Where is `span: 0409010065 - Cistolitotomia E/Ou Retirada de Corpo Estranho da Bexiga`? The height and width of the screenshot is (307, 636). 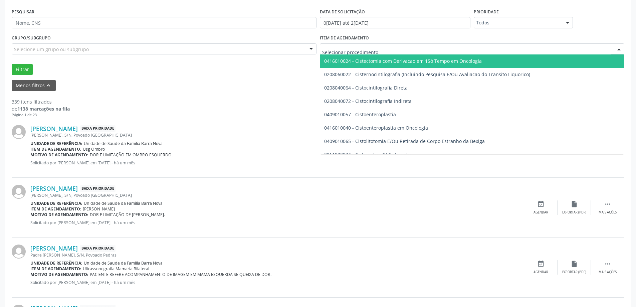 span: 0409010065 - Cistolitotomia E/Ou Retirada de Corpo Estranho da Bexiga is located at coordinates (404, 141).